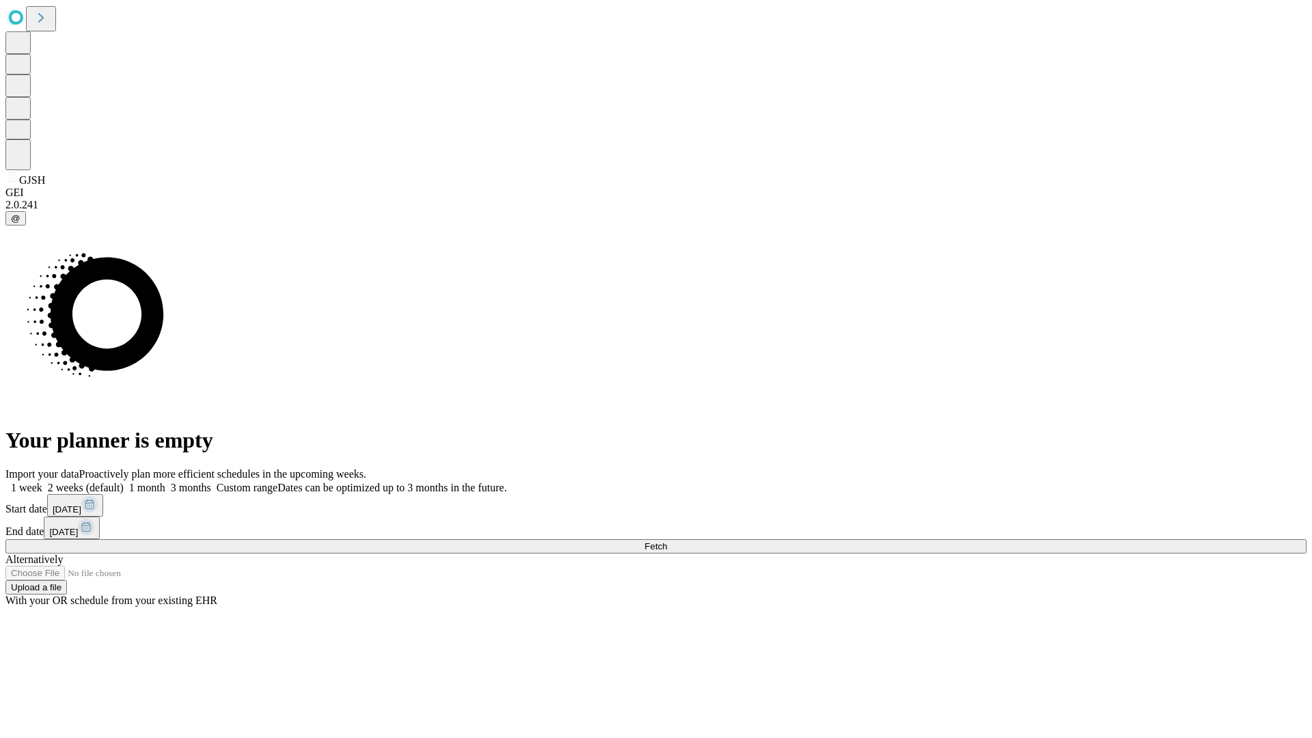 This screenshot has width=1312, height=738. I want to click on div: End date, so click(656, 527).